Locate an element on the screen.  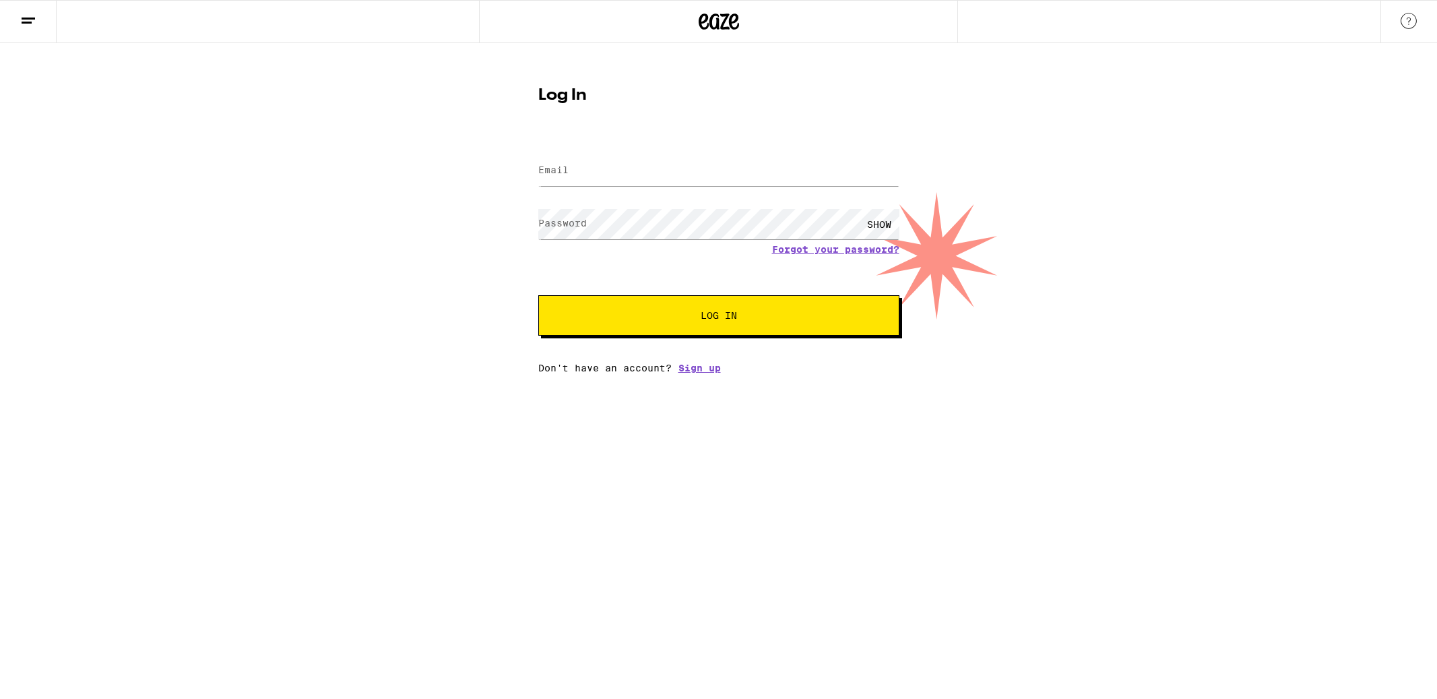
div: Don't have an account? is located at coordinates (719, 368).